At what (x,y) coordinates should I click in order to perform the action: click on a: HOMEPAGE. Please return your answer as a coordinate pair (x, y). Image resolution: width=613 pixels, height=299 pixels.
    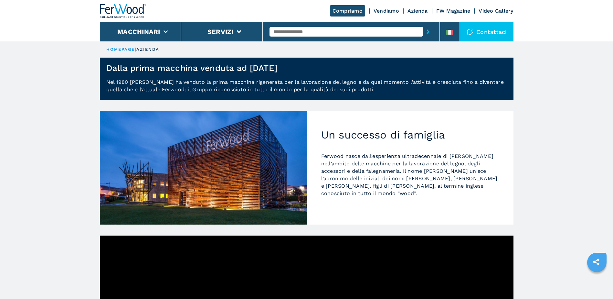
    Looking at the image, I should click on (121, 49).